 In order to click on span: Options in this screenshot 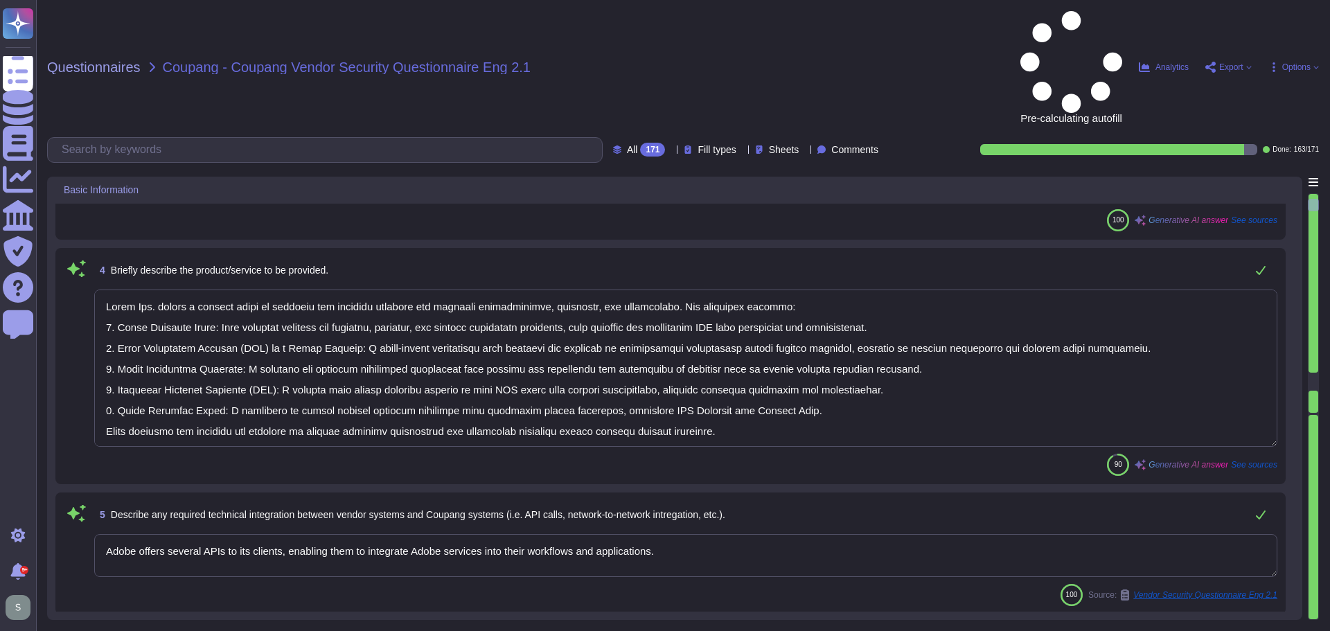, I will do `click(1296, 67)`.